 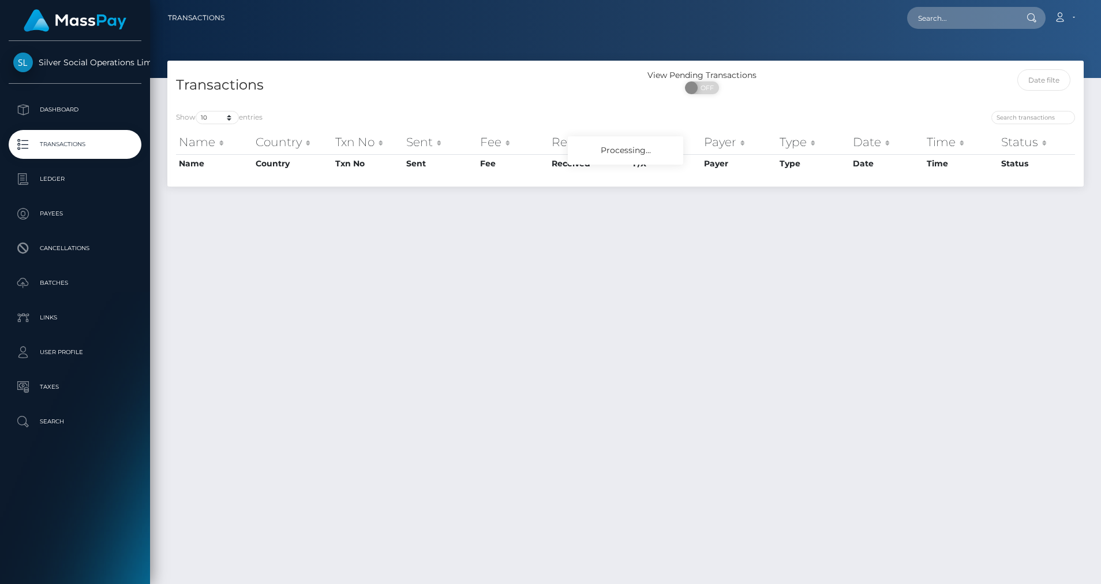 What do you see at coordinates (75, 110) in the screenshot?
I see `a: Dashboard` at bounding box center [75, 110].